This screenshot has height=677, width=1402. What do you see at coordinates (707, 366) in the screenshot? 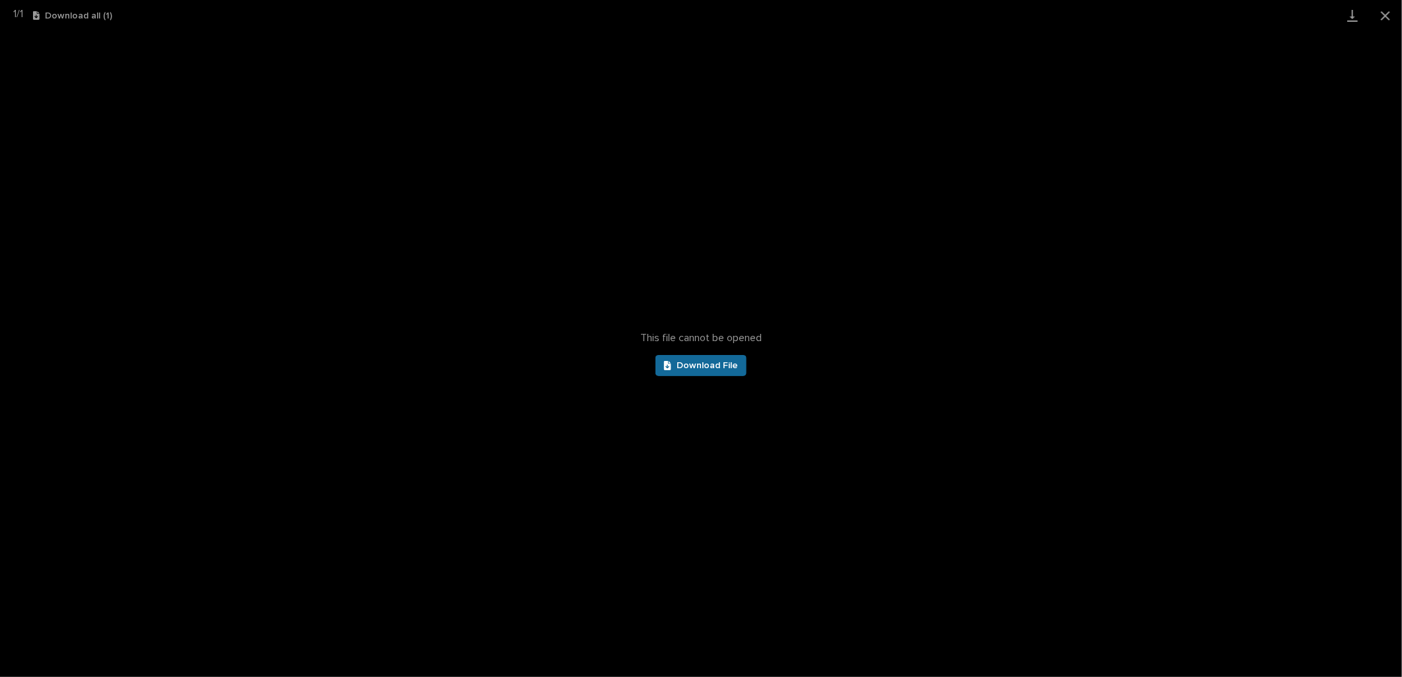
I see `span: Download File` at bounding box center [707, 366].